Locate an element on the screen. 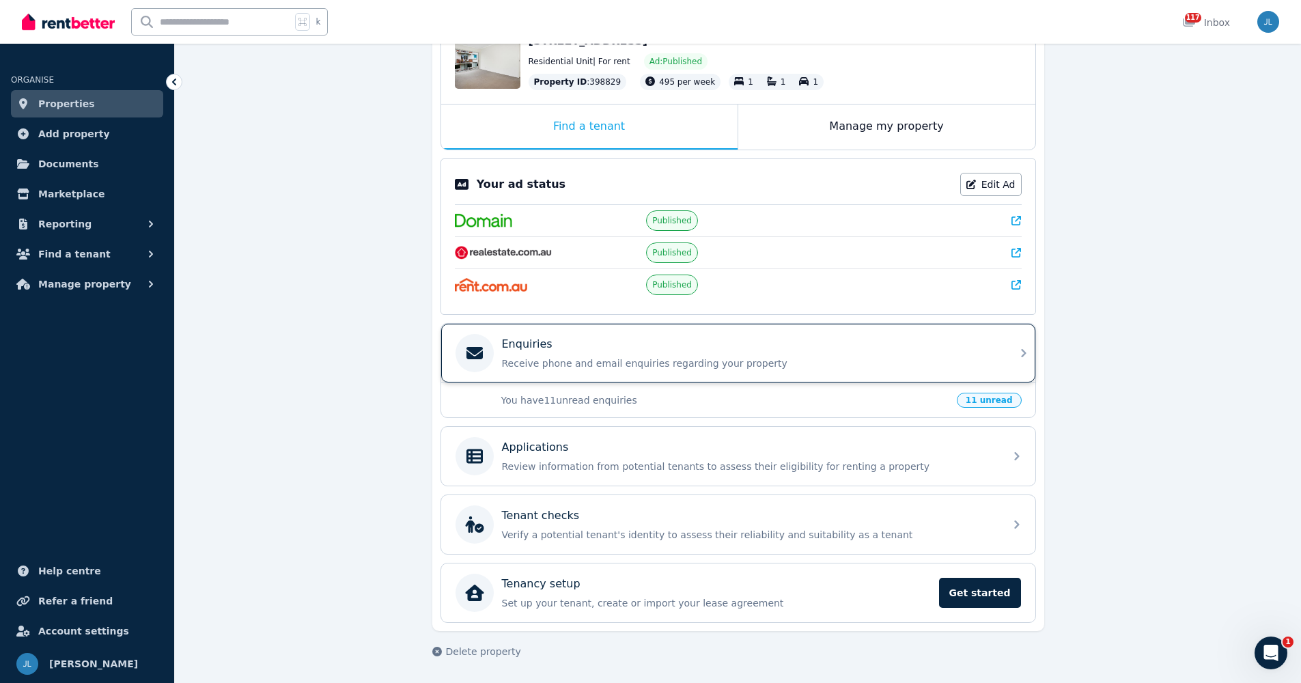 This screenshot has height=683, width=1301. p: Your ad status is located at coordinates (521, 184).